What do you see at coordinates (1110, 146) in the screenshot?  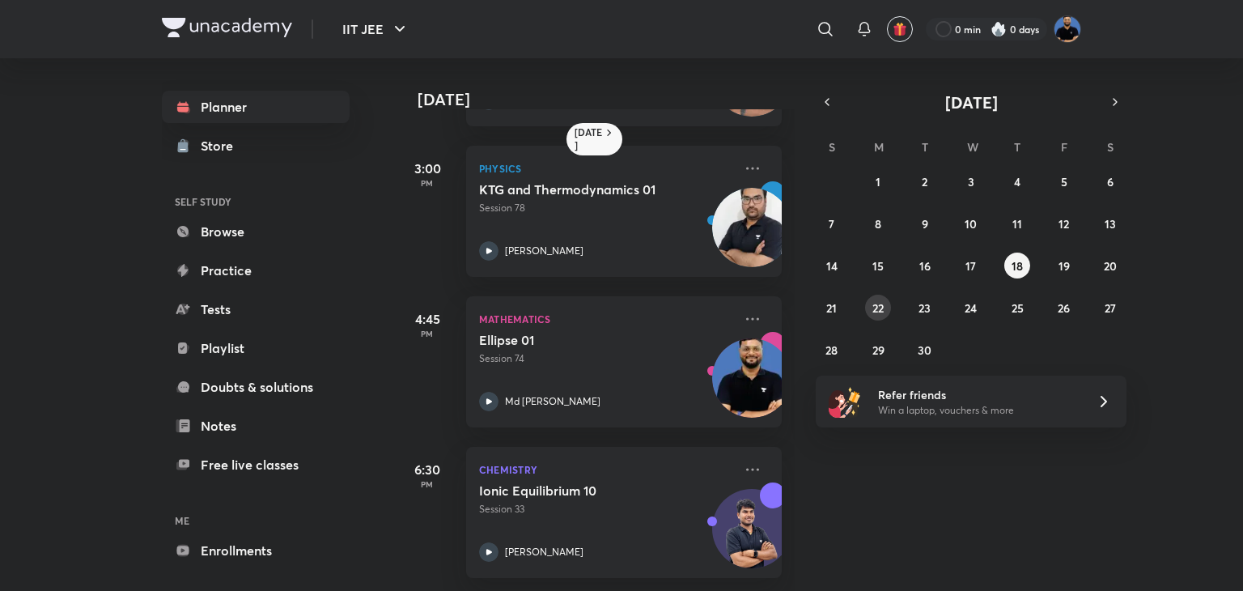 I see `abbr: Saturday` at bounding box center [1110, 146].